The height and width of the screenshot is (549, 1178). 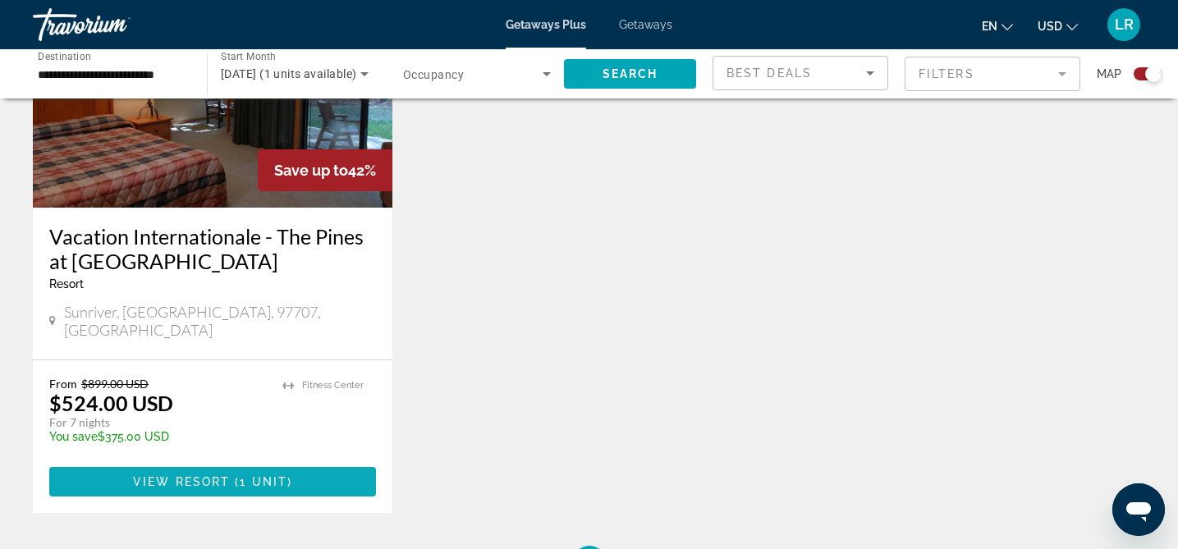 What do you see at coordinates (631, 74) in the screenshot?
I see `span: Search` at bounding box center [631, 74].